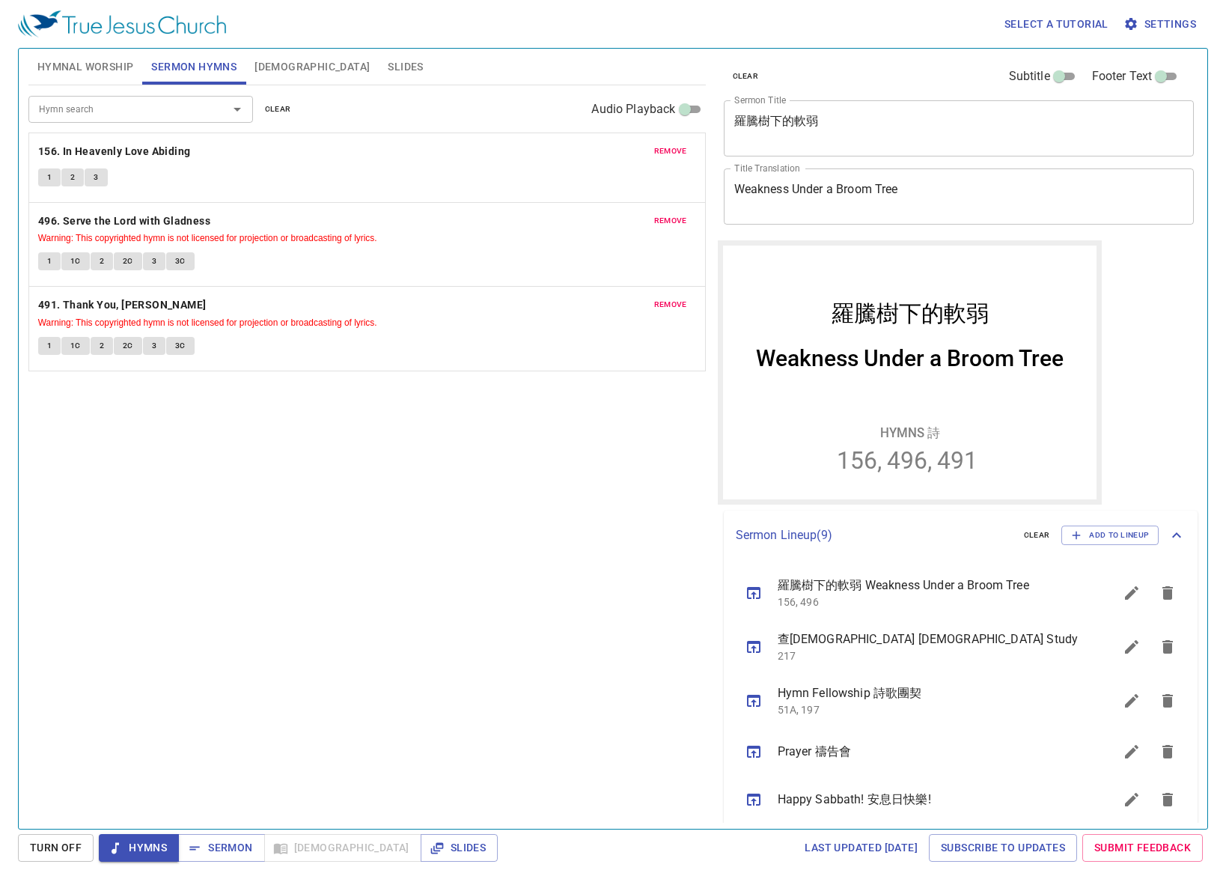 This screenshot has height=882, width=1226. I want to click on li: 491, so click(240, 220).